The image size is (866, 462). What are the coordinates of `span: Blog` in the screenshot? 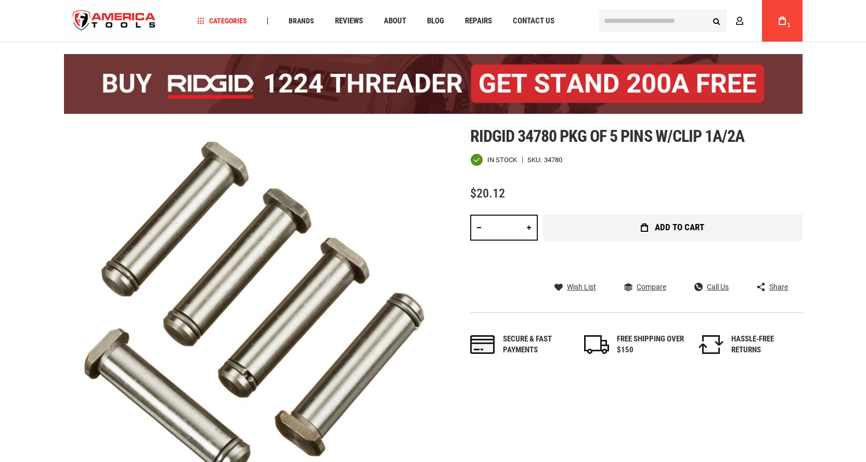 It's located at (435, 21).